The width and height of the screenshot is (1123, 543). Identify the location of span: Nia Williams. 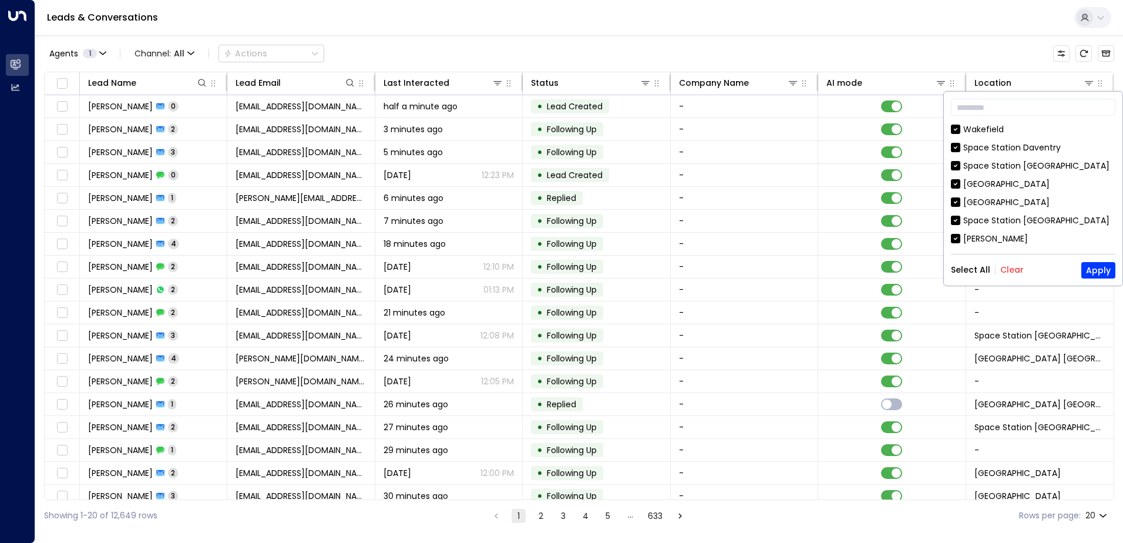
(120, 106).